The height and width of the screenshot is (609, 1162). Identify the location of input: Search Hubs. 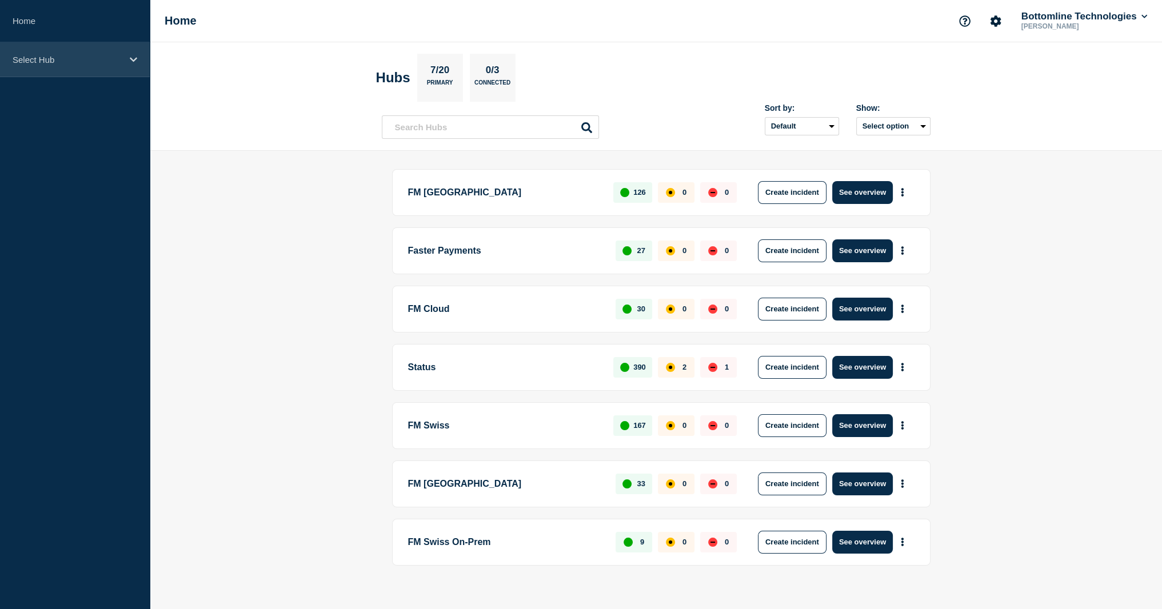
(490, 127).